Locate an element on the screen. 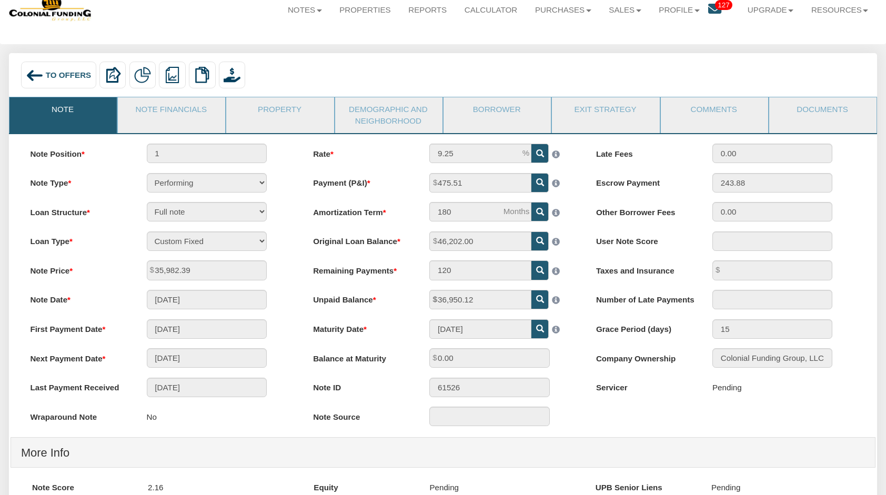 The width and height of the screenshot is (886, 495). p: No is located at coordinates (151, 417).